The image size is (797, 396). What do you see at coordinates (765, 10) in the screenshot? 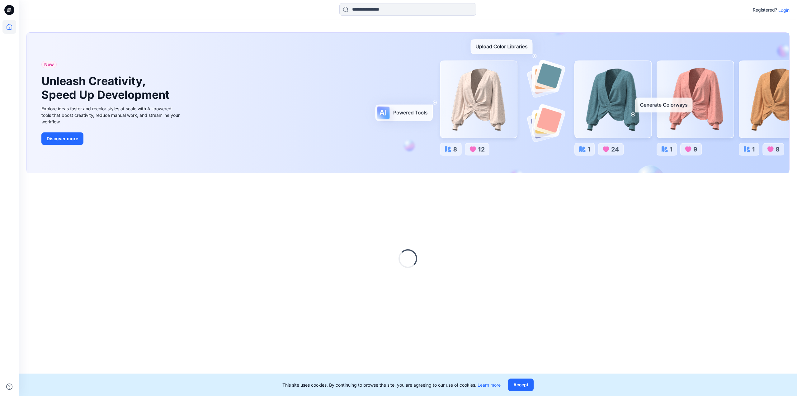
I see `p: Registered?` at bounding box center [765, 10].